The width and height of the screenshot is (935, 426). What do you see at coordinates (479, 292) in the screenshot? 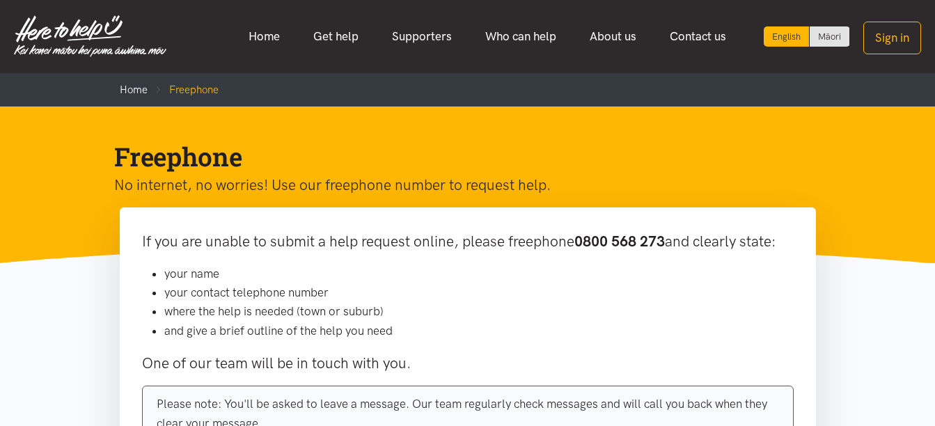
I see `li: your contact telephone number` at bounding box center [479, 292].